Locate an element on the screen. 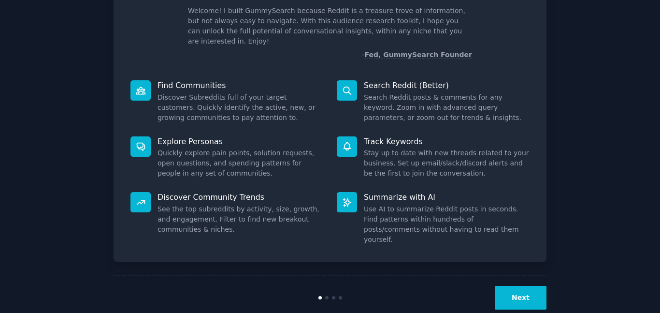 The height and width of the screenshot is (313, 660). dd: See the top subreddits by activity, size, growth, and engagement. Filter to find new breakout com... is located at coordinates (240, 219).